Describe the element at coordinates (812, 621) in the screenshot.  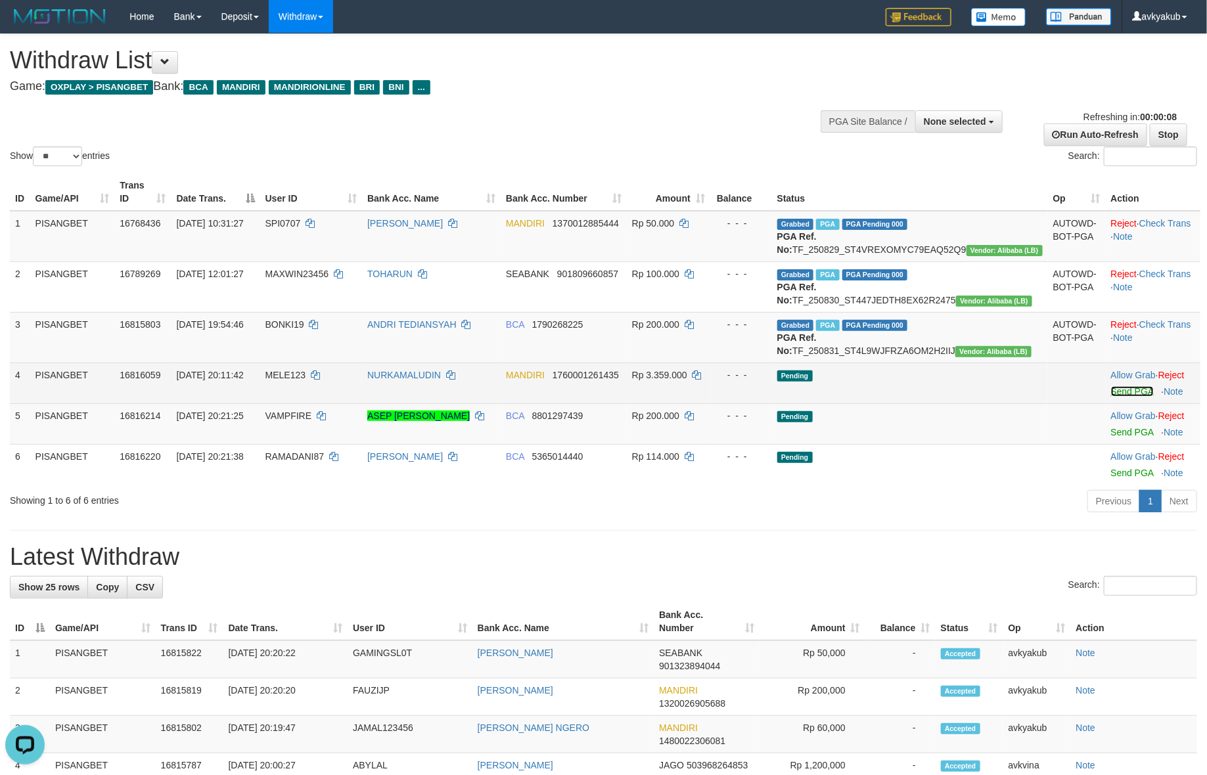
I see `th: Amount: activate to sort column ascending` at that location.